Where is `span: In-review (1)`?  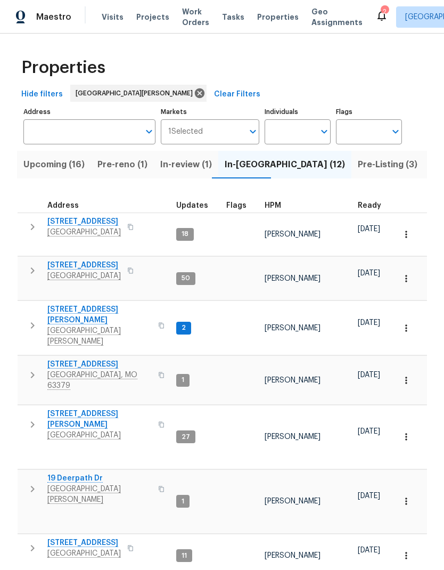 span: In-review (1) is located at coordinates (186, 165).